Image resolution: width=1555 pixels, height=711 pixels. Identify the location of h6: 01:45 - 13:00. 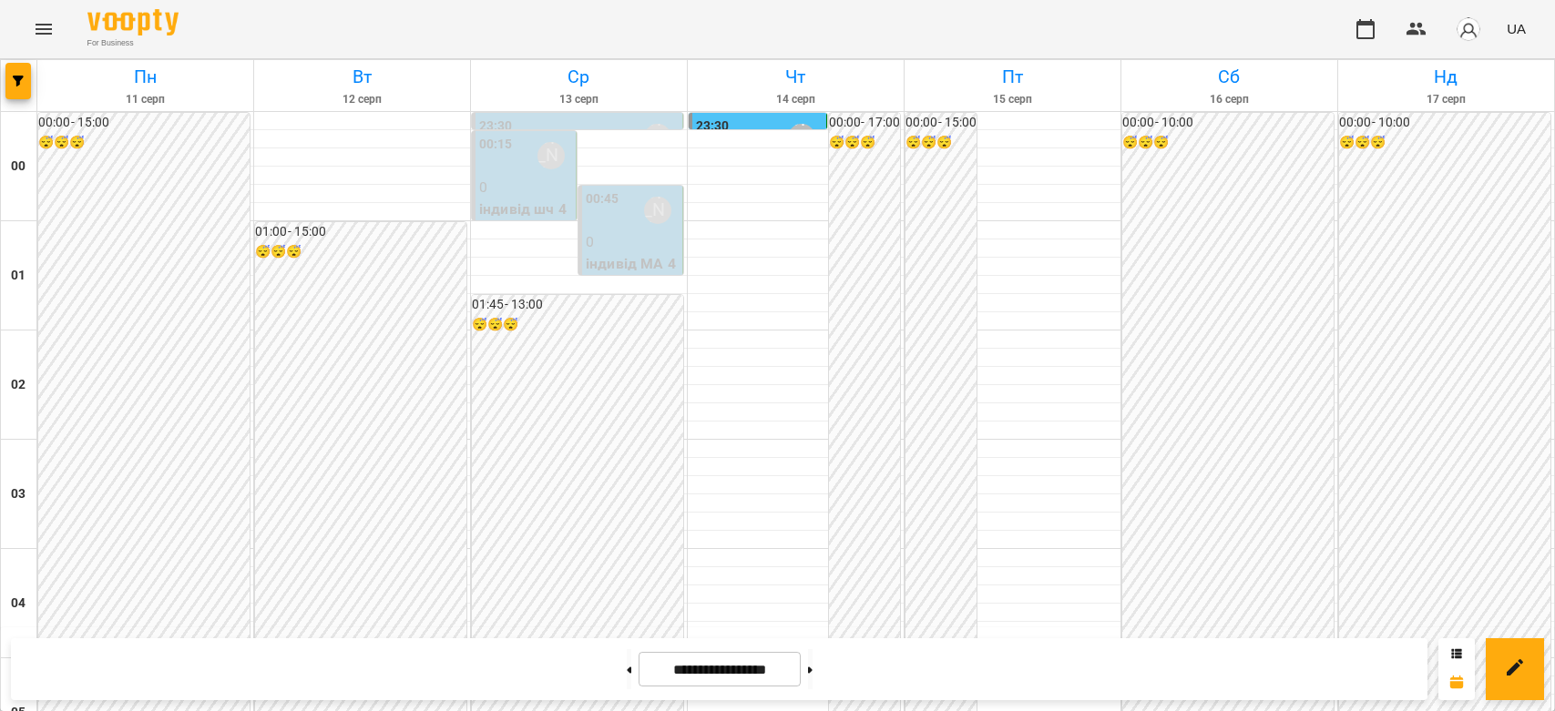
(577, 305).